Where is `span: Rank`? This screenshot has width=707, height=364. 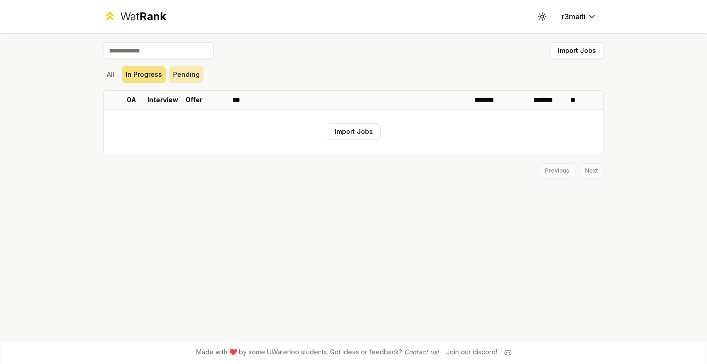
span: Rank is located at coordinates (153, 16).